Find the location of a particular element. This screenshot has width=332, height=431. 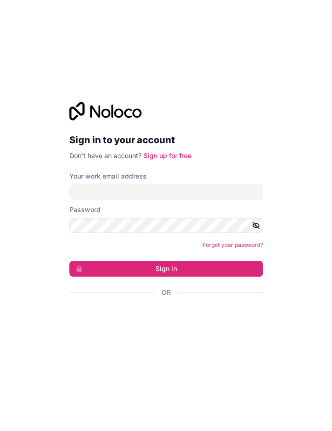

a: Sign up for free is located at coordinates (167, 155).